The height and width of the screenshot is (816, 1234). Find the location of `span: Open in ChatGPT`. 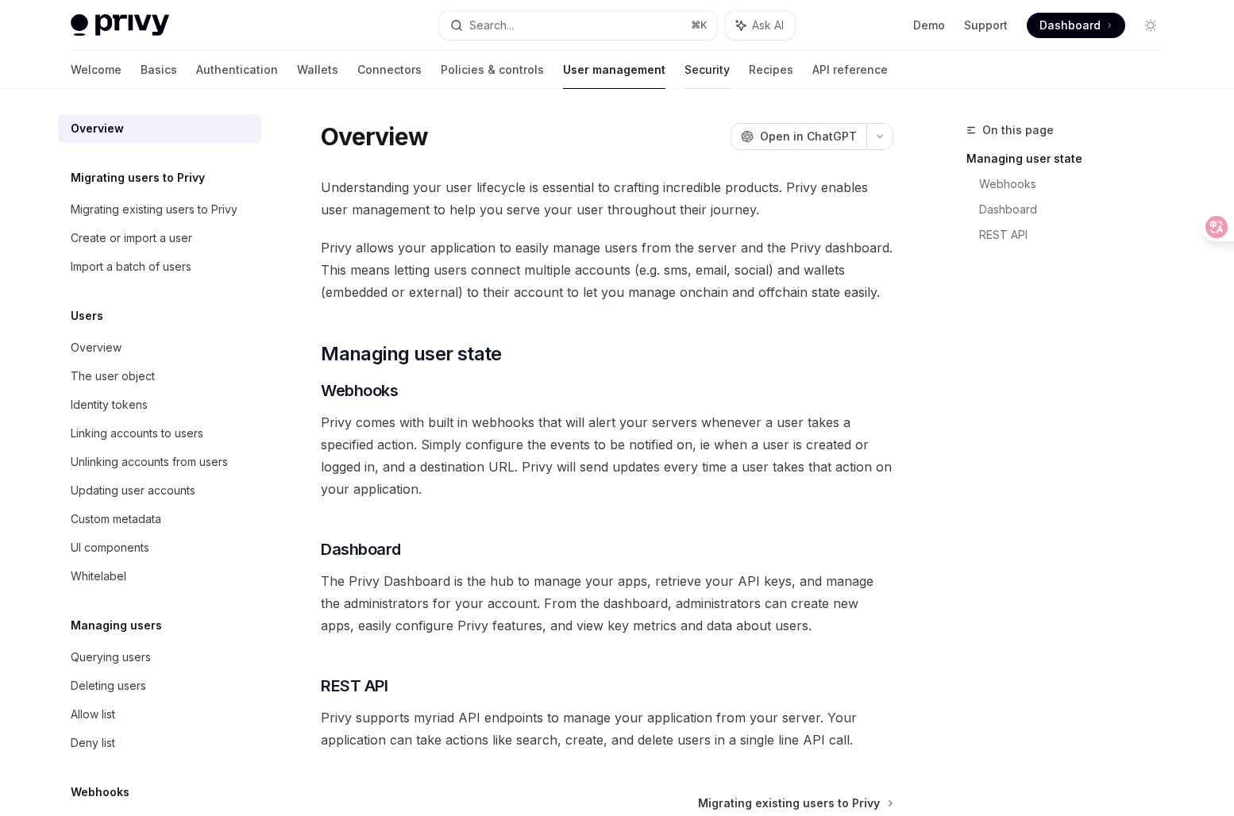

span: Open in ChatGPT is located at coordinates (808, 137).